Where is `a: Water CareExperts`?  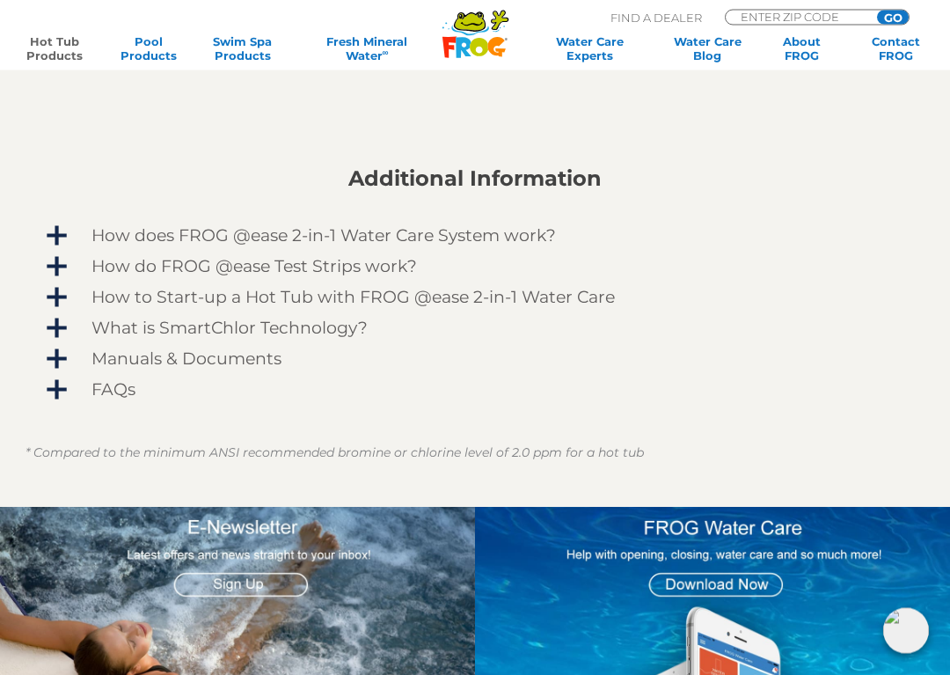 a: Water CareExperts is located at coordinates (589, 48).